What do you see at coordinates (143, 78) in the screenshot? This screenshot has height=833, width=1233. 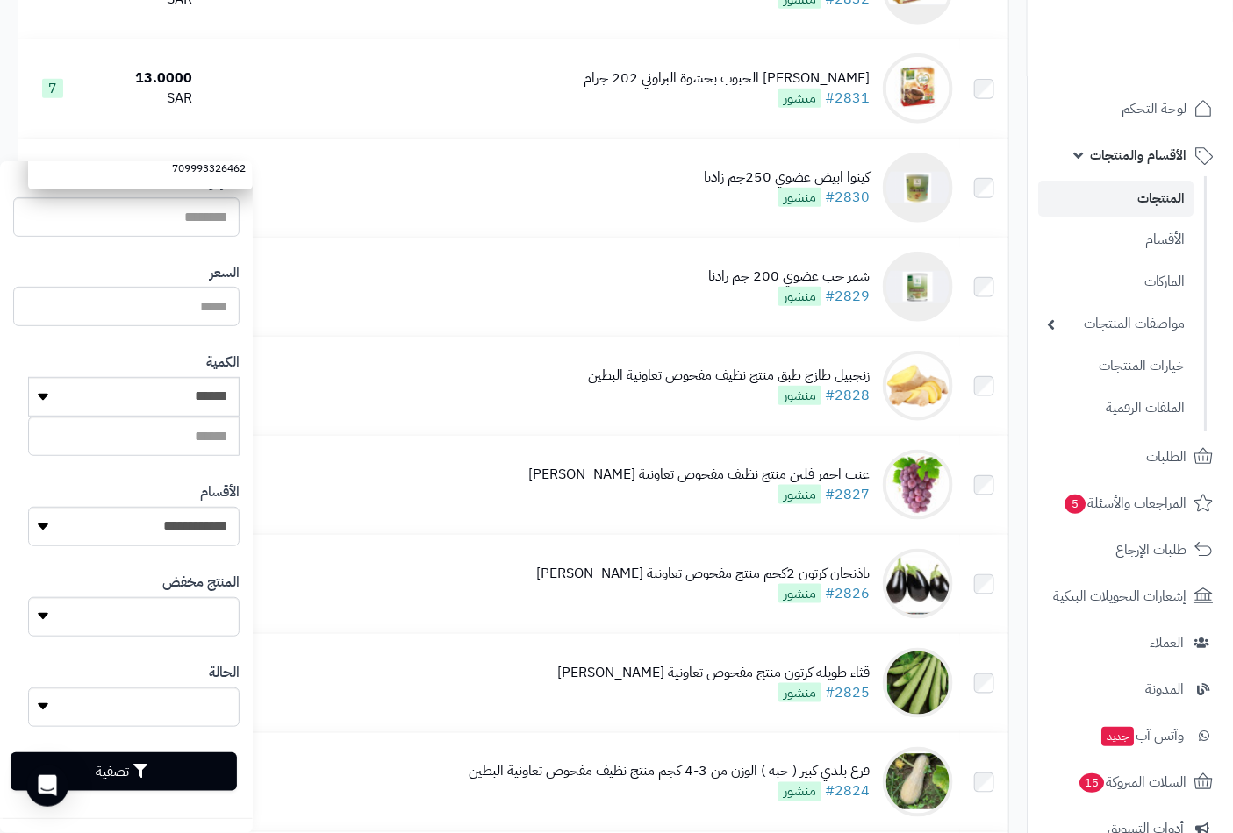 I see `div: 13.0000` at bounding box center [143, 78].